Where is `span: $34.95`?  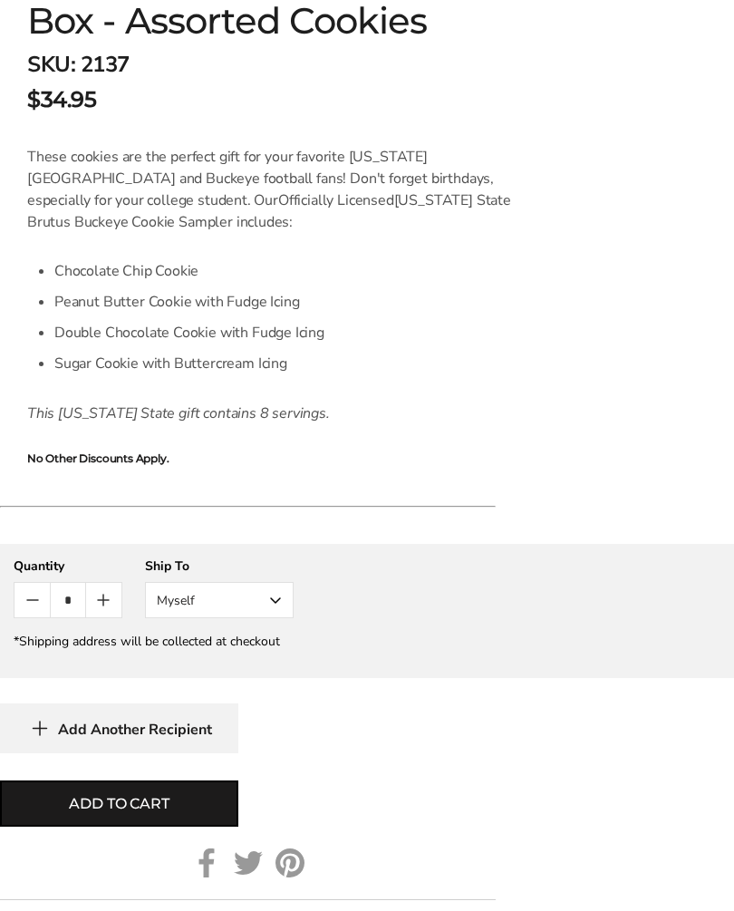
span: $34.95 is located at coordinates (62, 100).